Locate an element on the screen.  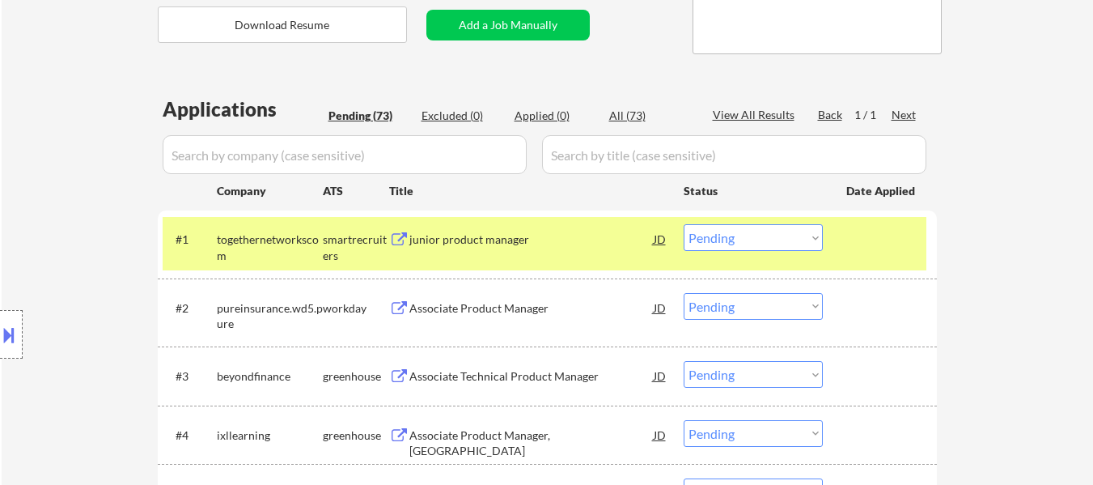
div: Status is located at coordinates (753, 190).